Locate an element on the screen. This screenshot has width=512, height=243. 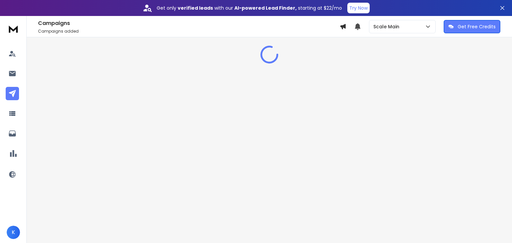
button: Get Free Credits is located at coordinates (472, 27).